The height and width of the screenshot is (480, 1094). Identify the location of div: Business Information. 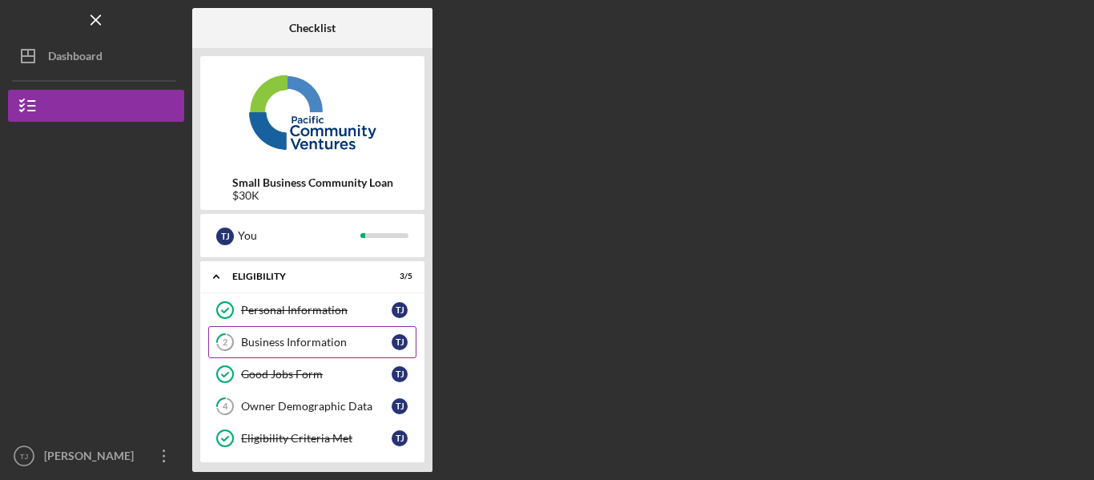
(316, 342).